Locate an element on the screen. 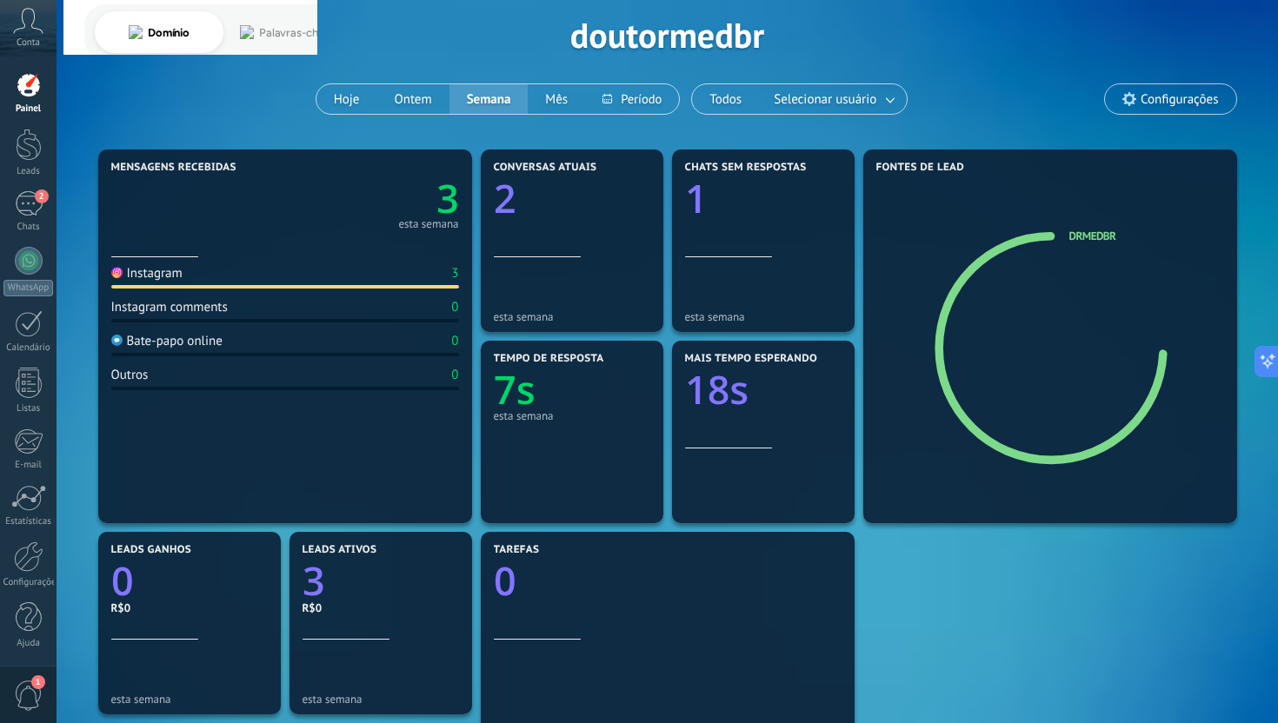 This screenshot has width=1278, height=723. button: Hoje is located at coordinates (347, 99).